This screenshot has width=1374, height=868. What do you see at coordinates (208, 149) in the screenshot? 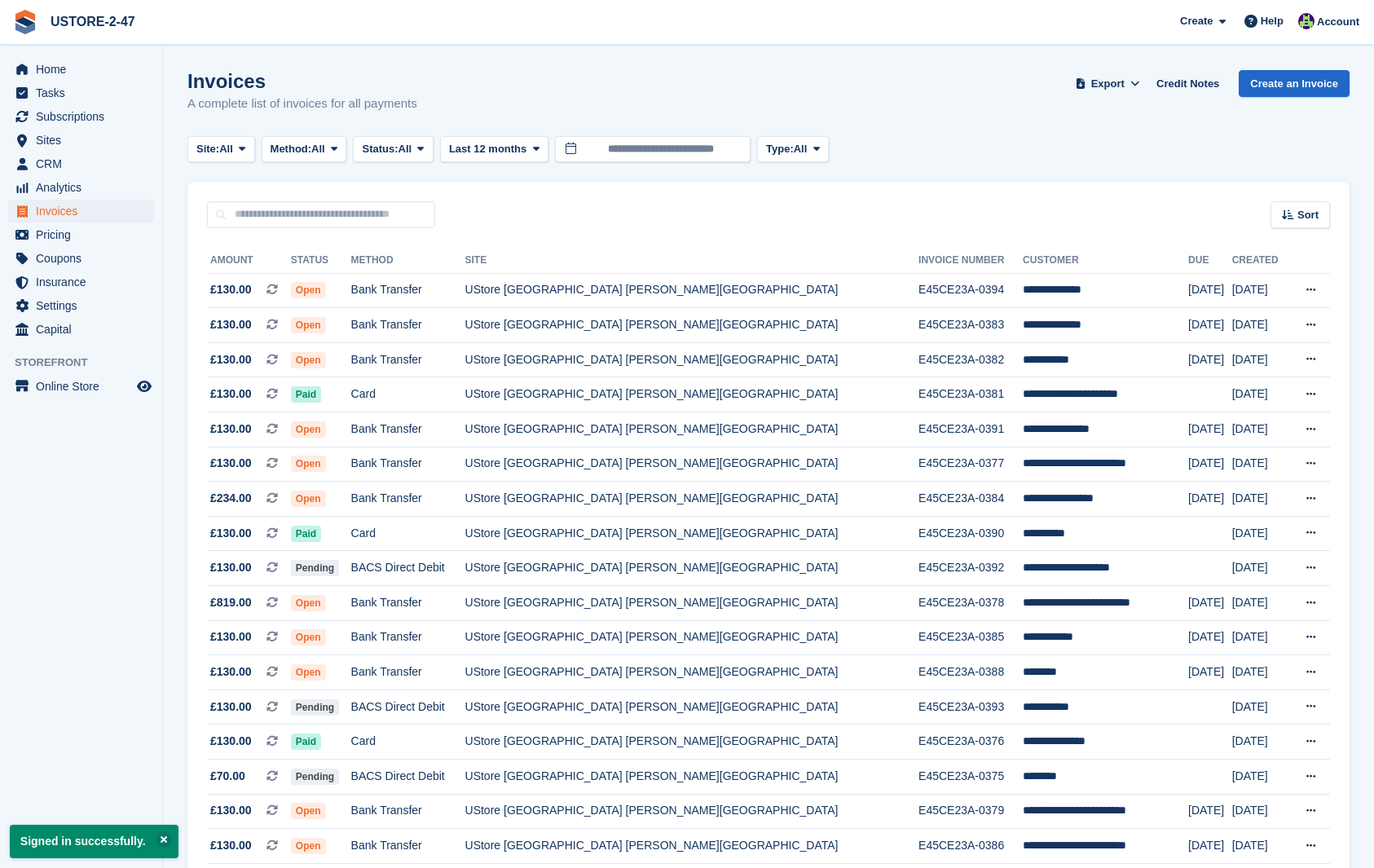
I see `span: Site:` at bounding box center [208, 149].